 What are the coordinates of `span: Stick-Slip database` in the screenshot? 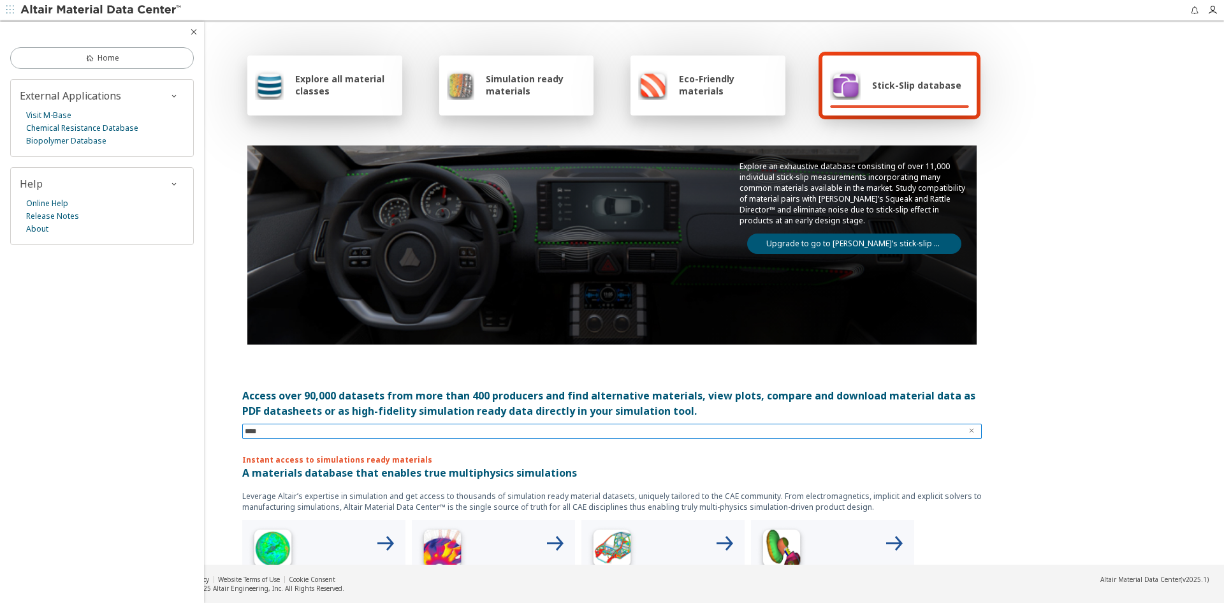 It's located at (917, 85).